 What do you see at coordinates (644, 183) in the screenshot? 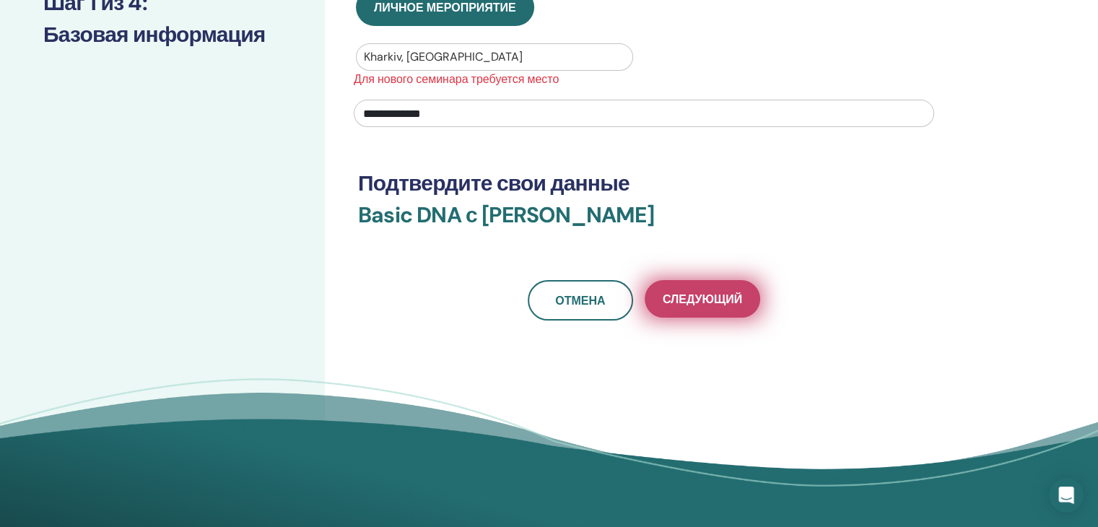
I see `h3: Подтвердите свои данные` at bounding box center [644, 183].